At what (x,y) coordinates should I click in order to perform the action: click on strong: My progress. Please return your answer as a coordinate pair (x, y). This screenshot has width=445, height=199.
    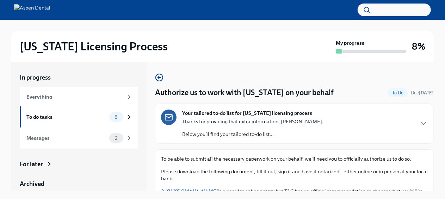
    Looking at the image, I should click on (350, 43).